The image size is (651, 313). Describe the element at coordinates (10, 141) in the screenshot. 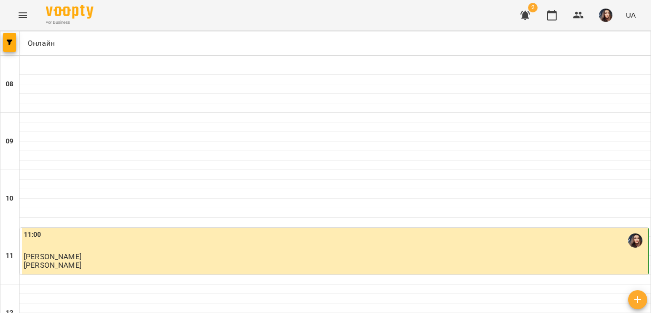

I see `h6: 09` at that location.